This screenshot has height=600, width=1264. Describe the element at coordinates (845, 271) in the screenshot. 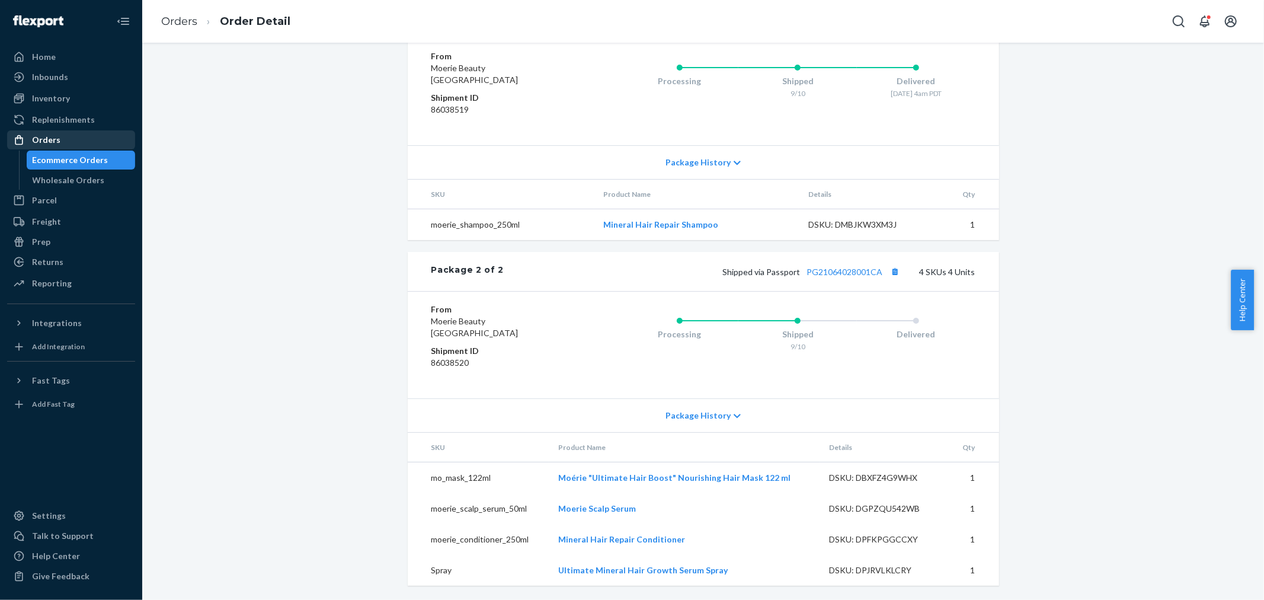

I see `a: PG21064028001CA` at that location.